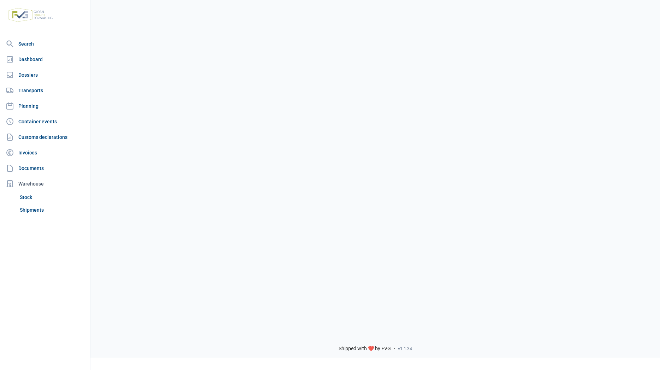  I want to click on a: Container events, so click(45, 122).